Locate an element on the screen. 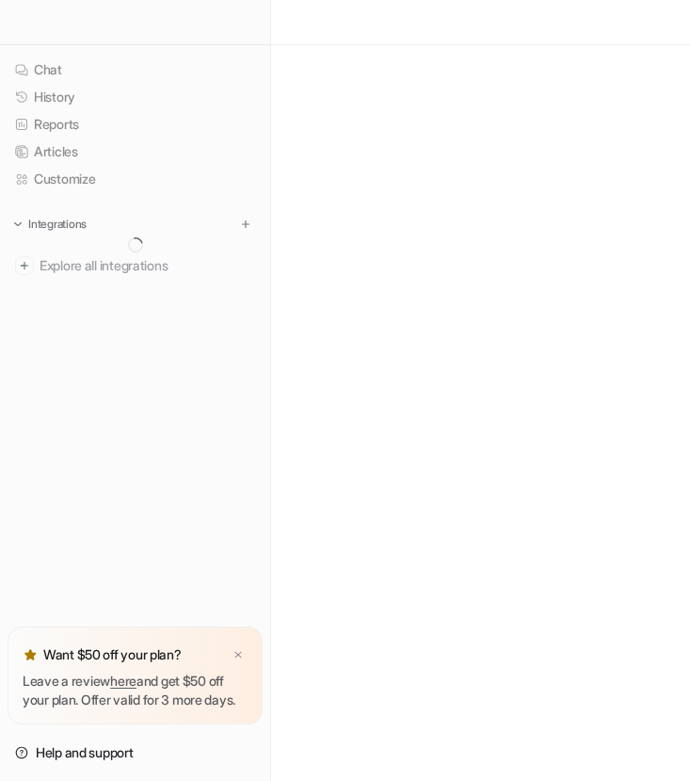  a: Reports is located at coordinates (135, 124).